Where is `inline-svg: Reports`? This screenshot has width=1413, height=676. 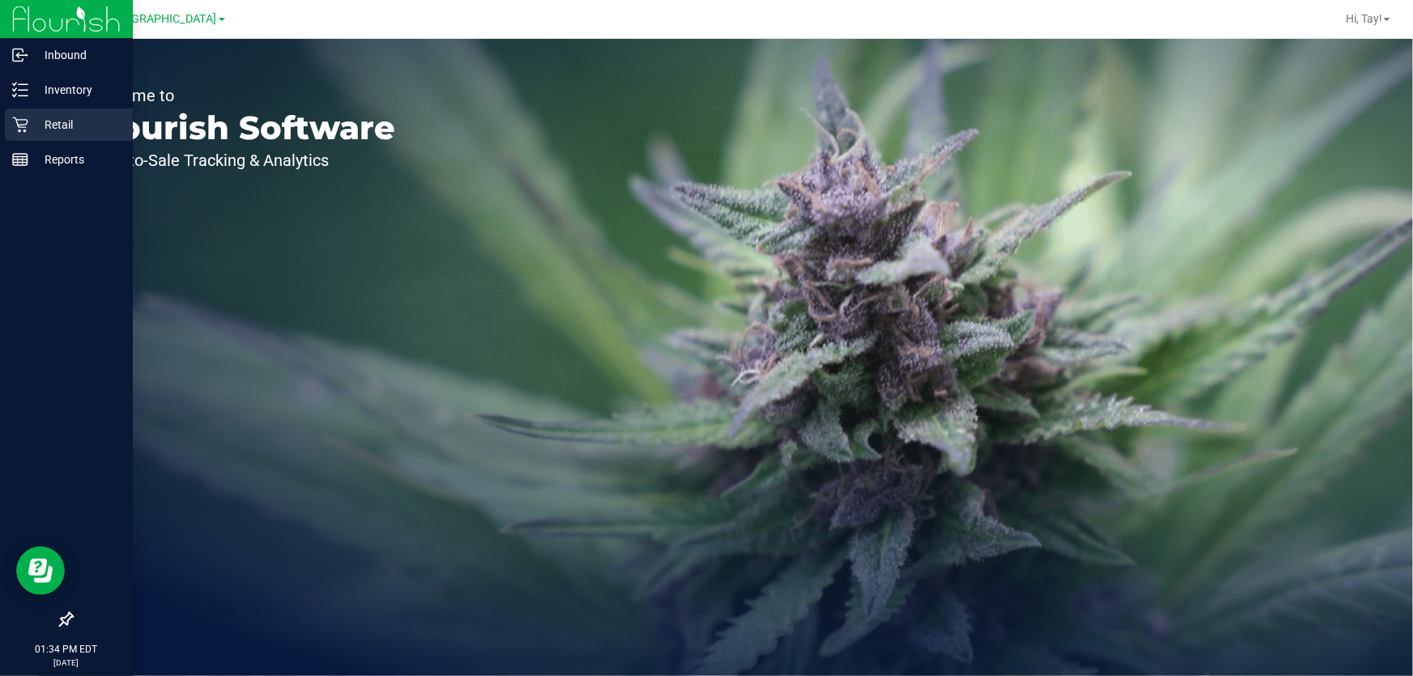
inline-svg: Reports is located at coordinates (20, 160).